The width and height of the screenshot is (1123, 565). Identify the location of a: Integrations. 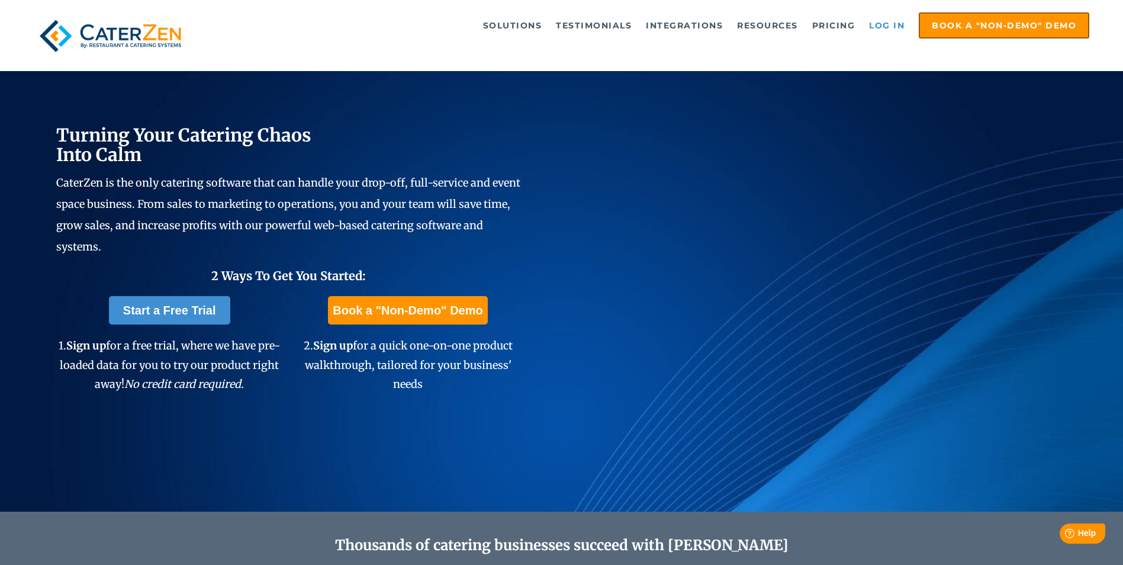
(684, 25).